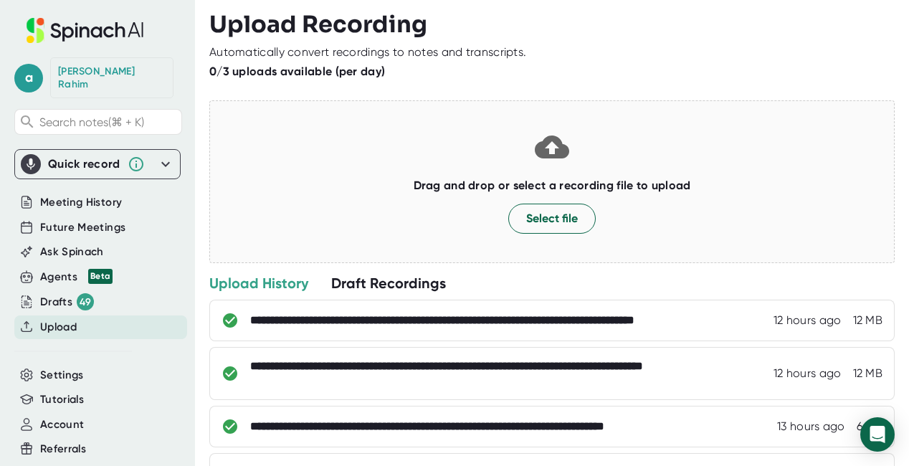 The width and height of the screenshot is (909, 466). I want to click on div: Open Intercom Messenger, so click(877, 434).